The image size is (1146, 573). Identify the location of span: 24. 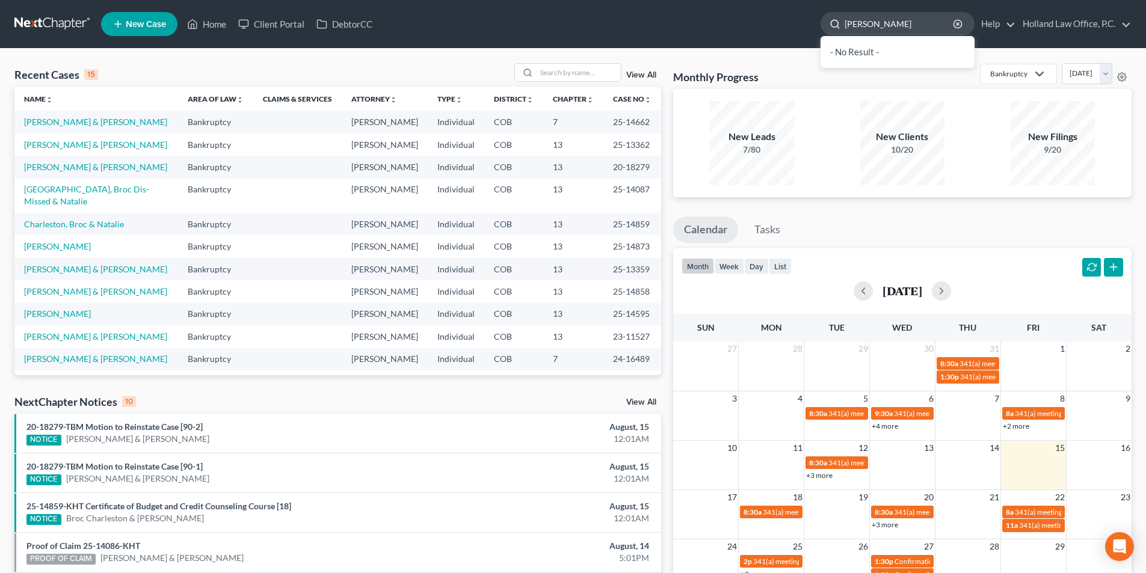
(732, 547).